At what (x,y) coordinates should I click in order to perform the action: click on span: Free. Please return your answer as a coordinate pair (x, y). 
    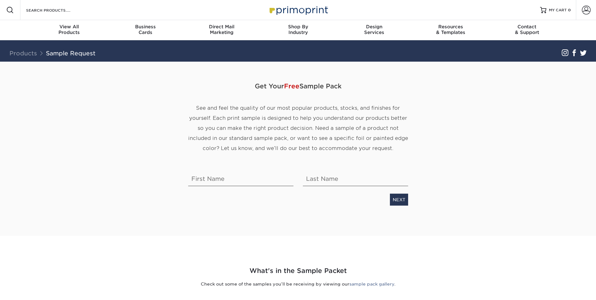
    Looking at the image, I should click on (292, 86).